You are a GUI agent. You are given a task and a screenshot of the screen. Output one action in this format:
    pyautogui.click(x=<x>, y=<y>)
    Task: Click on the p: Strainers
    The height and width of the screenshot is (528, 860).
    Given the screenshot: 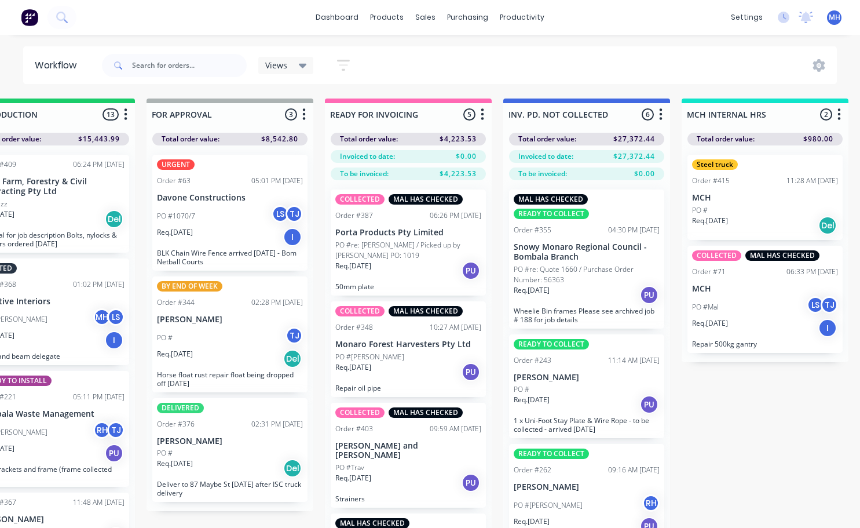 What is the action you would take?
    pyautogui.click(x=408, y=498)
    